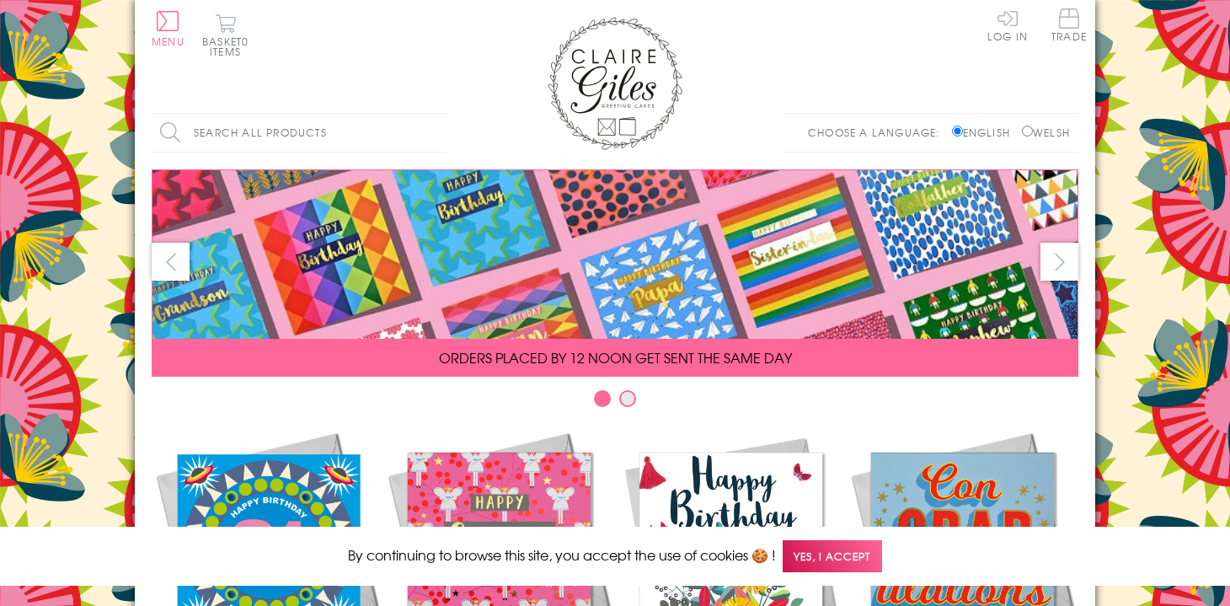 The width and height of the screenshot is (1230, 606). Describe the element at coordinates (615, 402) in the screenshot. I see `div: Carousel Pagination` at that location.